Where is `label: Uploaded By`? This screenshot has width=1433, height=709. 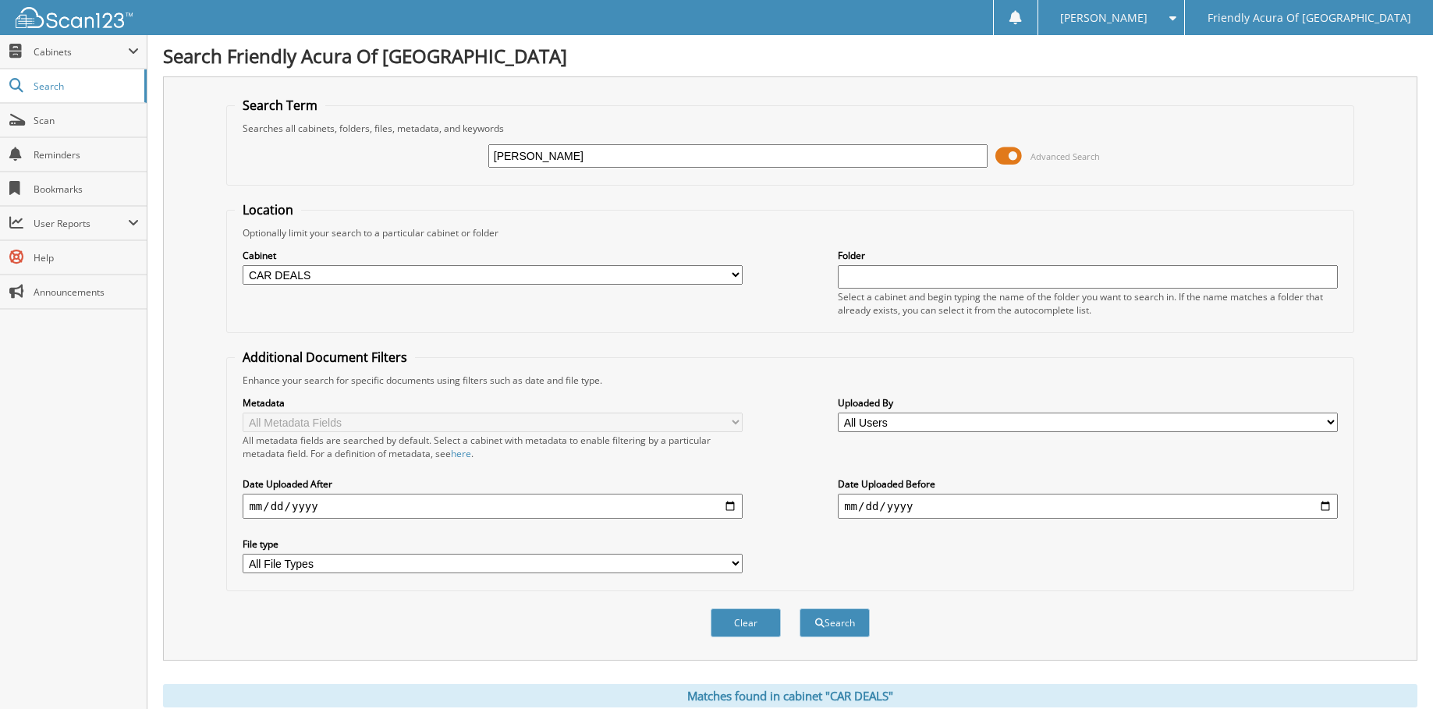 label: Uploaded By is located at coordinates (1087, 402).